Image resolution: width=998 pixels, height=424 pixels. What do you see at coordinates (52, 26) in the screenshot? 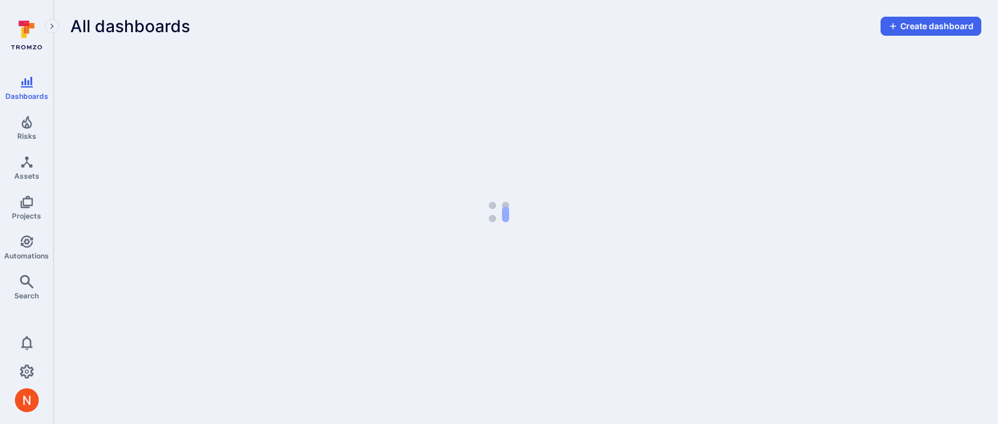
I see `button: Expand navigation menu` at bounding box center [52, 26].